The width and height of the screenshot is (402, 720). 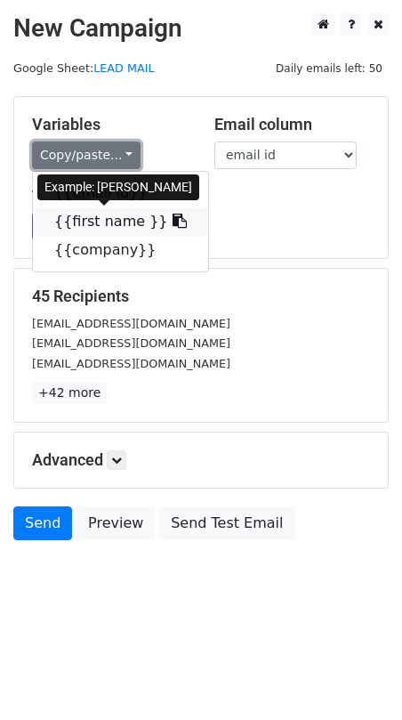 What do you see at coordinates (86, 155) in the screenshot?
I see `a: Copy/paste...` at bounding box center [86, 155].